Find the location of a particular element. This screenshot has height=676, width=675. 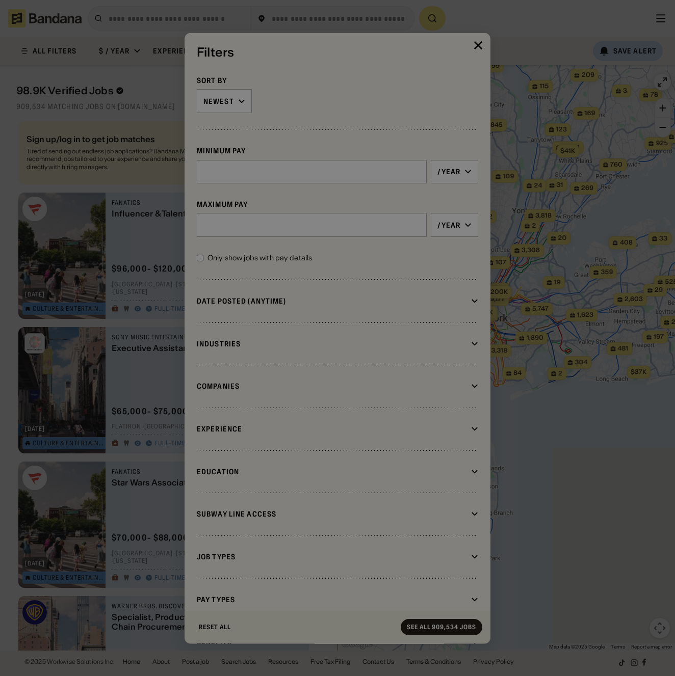

div: Companies is located at coordinates (332, 386).